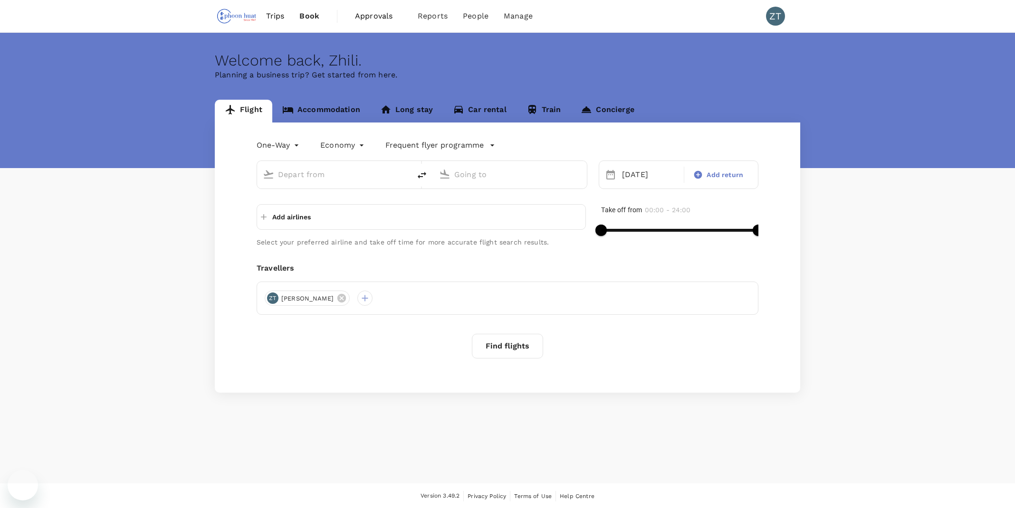  What do you see at coordinates (479, 111) in the screenshot?
I see `a: Car rental` at bounding box center [479, 111].